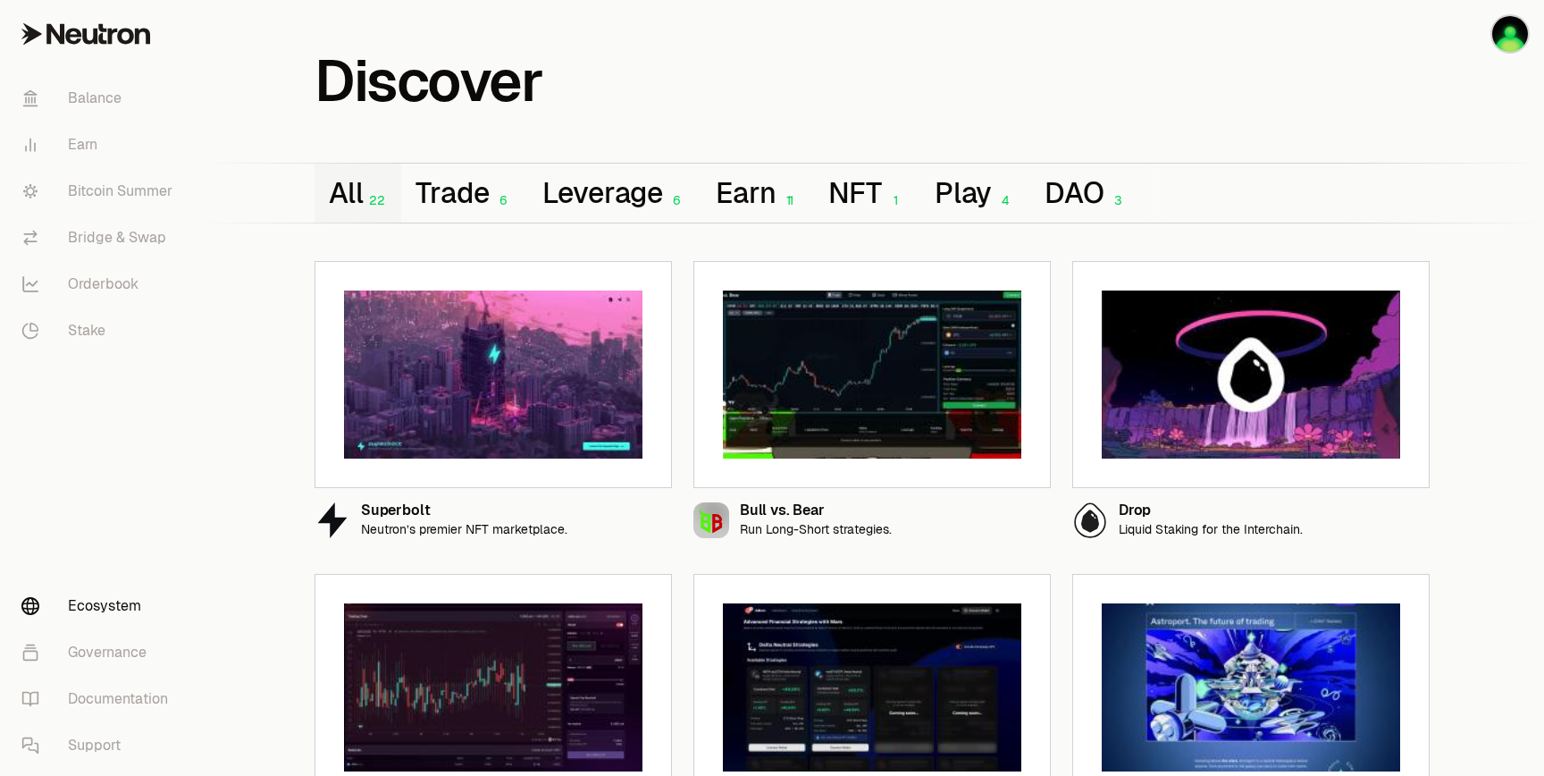 The height and width of the screenshot is (776, 1544). Describe the element at coordinates (1211, 510) in the screenshot. I see `div: Drop` at that location.